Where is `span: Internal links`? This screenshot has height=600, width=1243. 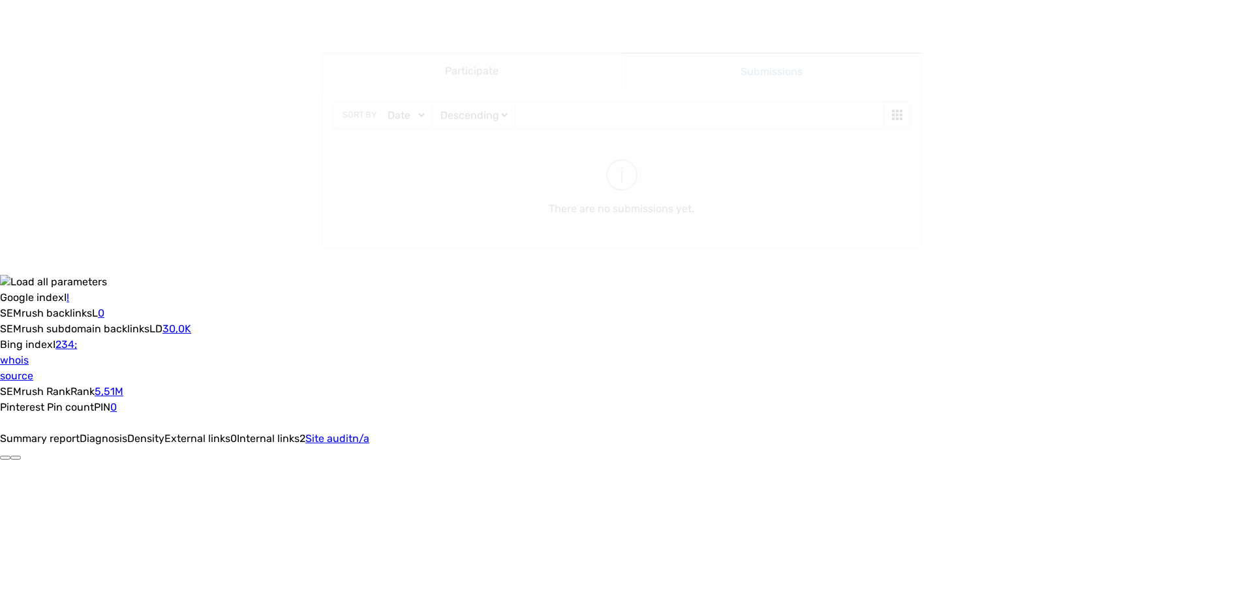 span: Internal links is located at coordinates (268, 438).